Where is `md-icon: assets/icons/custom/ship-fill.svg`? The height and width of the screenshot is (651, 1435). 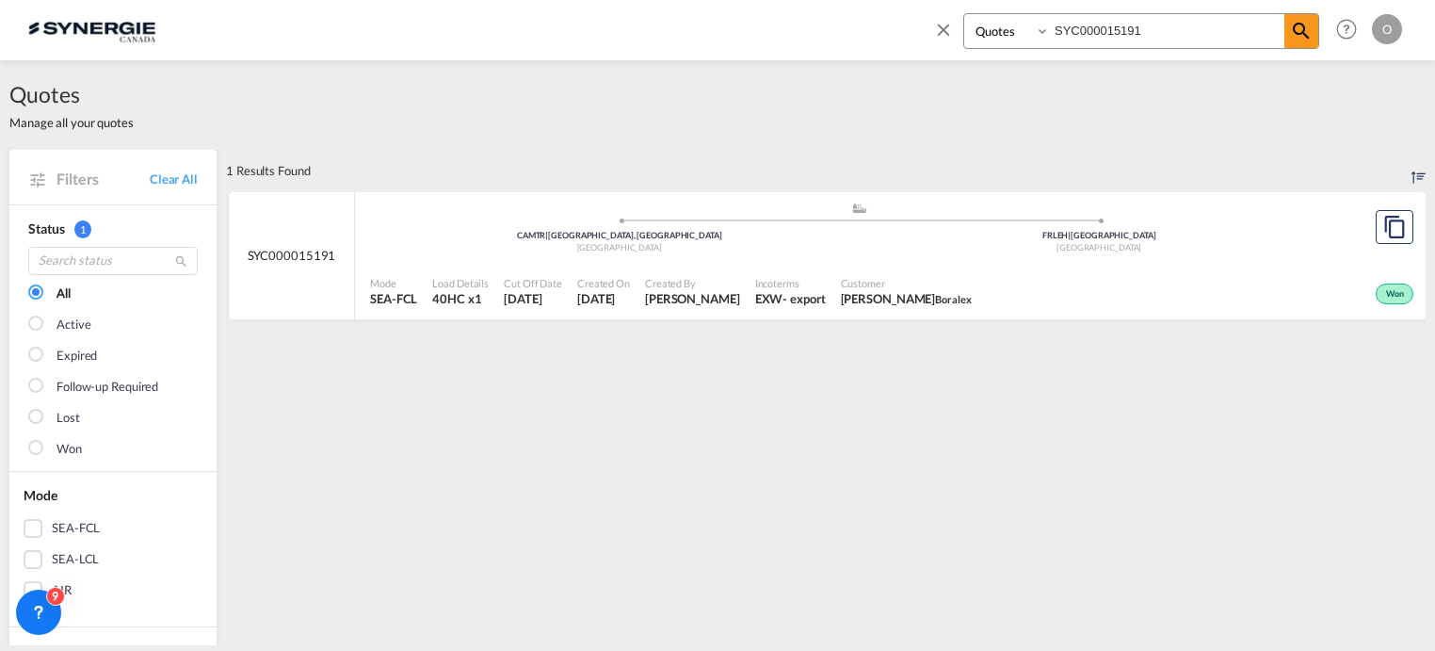
md-icon: assets/icons/custom/ship-fill.svg is located at coordinates (860, 208).